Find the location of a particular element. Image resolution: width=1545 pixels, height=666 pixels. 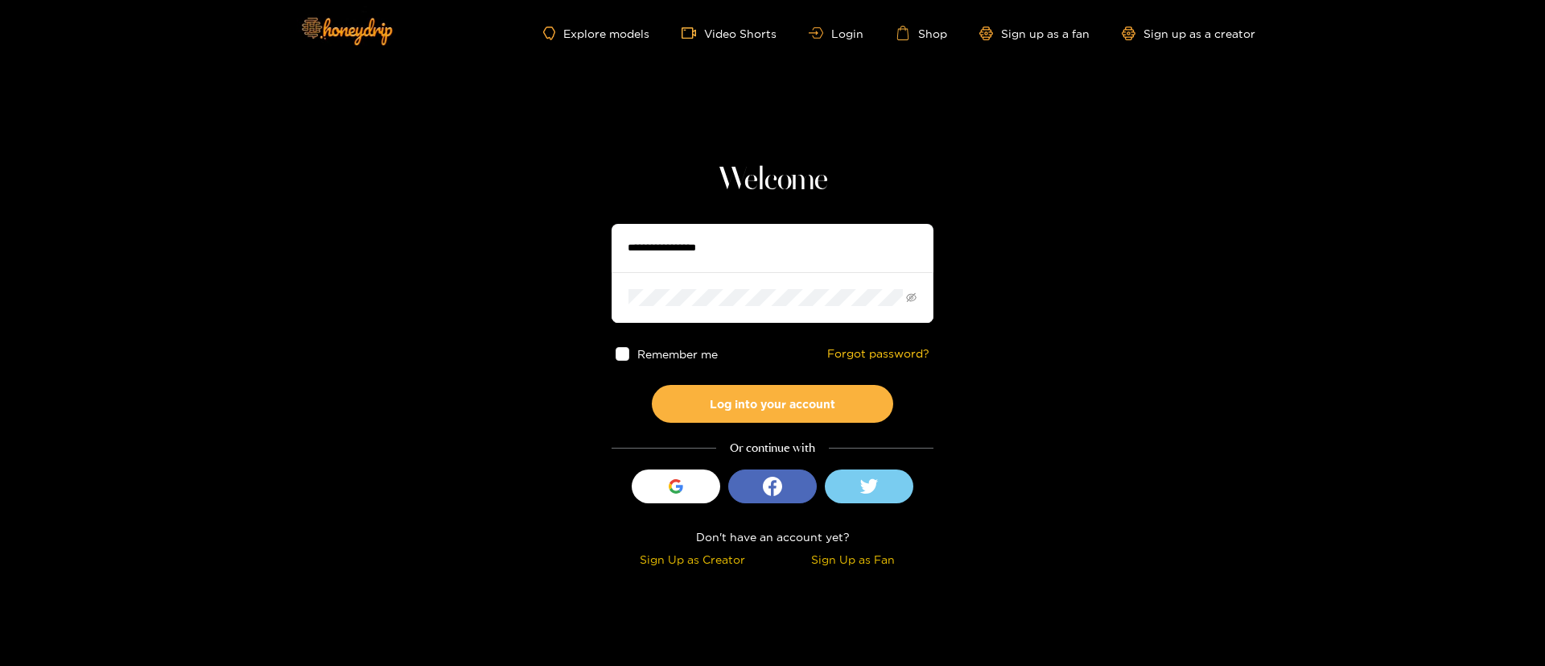

div: Don't have an account yet? is located at coordinates (773, 536).